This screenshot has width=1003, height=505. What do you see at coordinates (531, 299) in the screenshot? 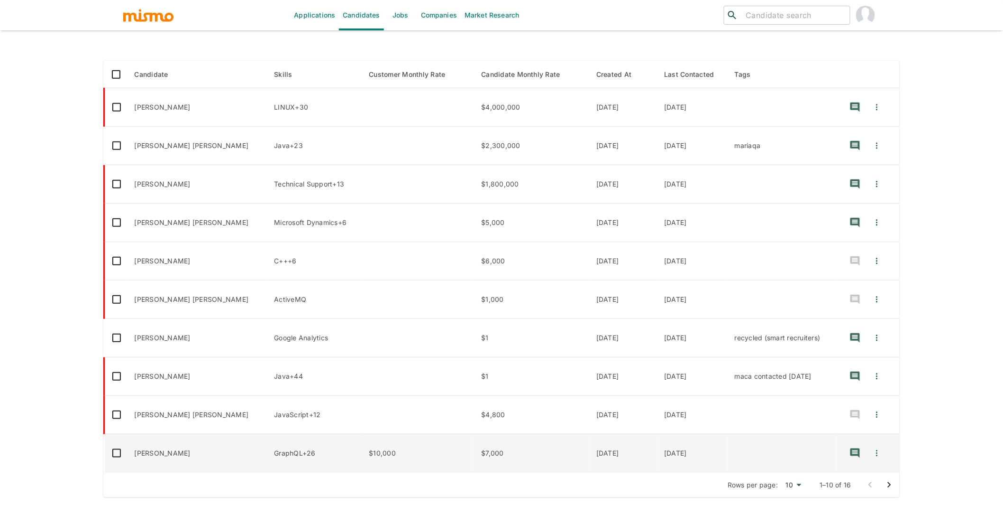
I see `td: $1,000` at bounding box center [531, 299].